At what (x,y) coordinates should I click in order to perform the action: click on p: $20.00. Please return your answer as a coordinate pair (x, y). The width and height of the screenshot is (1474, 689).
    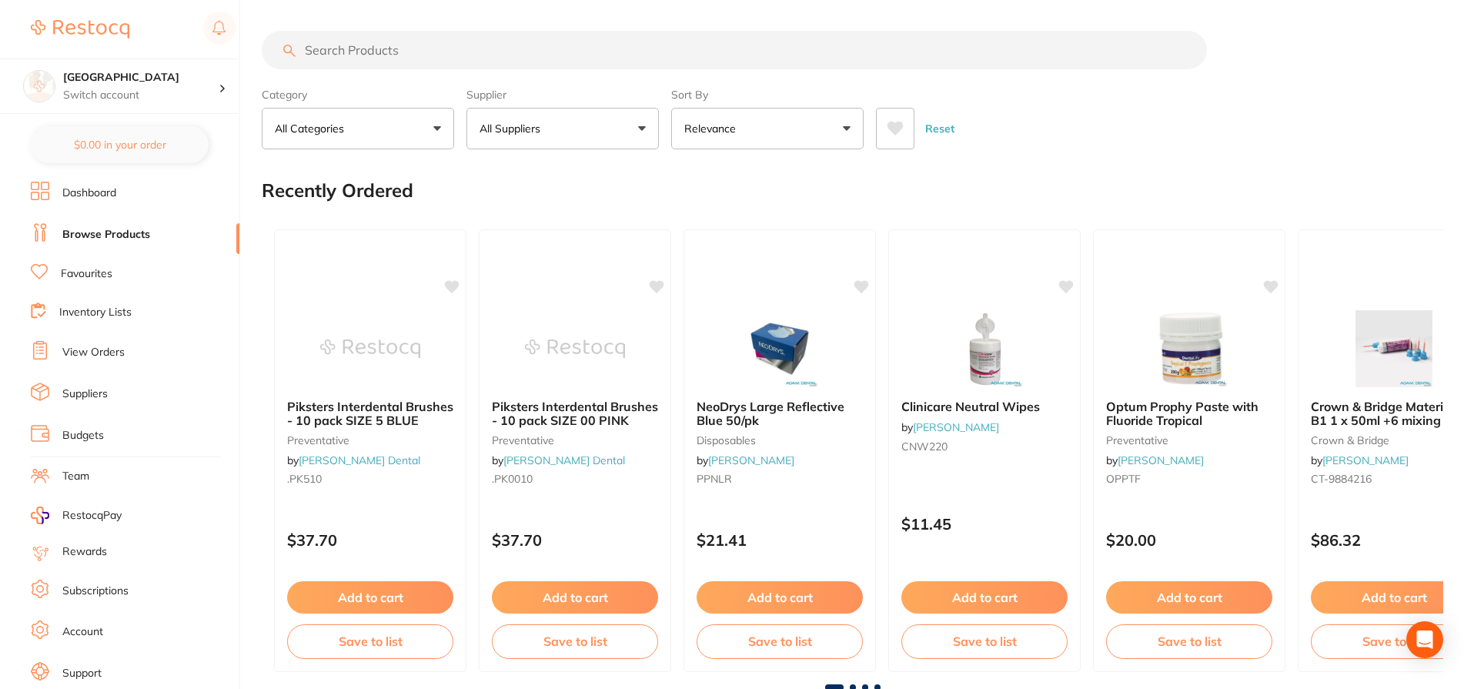
    Looking at the image, I should click on (1189, 540).